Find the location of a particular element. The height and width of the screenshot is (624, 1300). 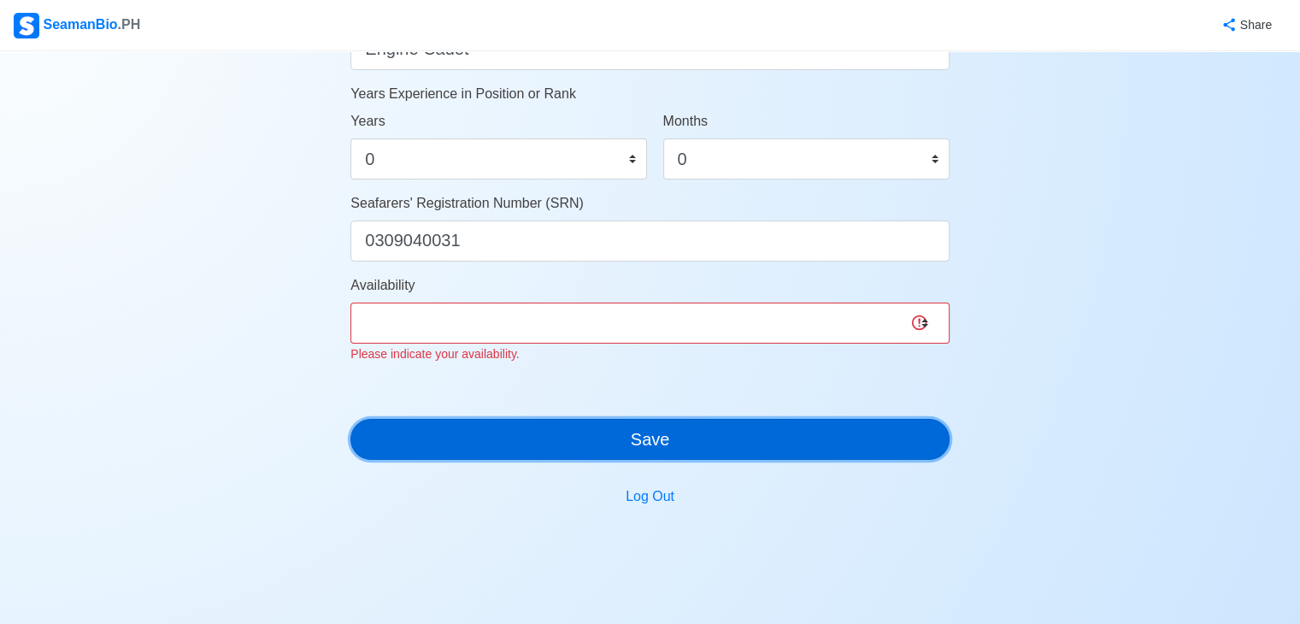

label: Availability is located at coordinates (382, 285).